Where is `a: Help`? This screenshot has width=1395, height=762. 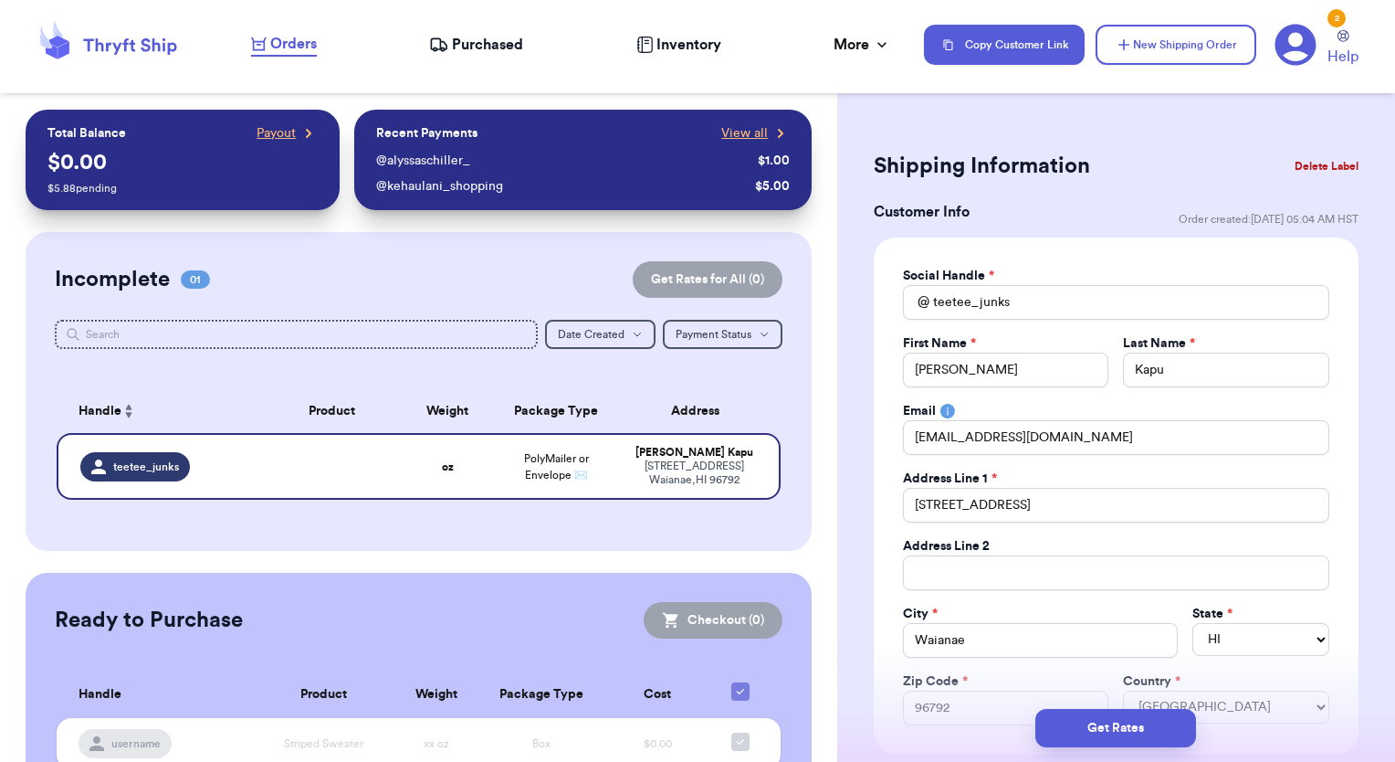
a: Help is located at coordinates (1343, 48).